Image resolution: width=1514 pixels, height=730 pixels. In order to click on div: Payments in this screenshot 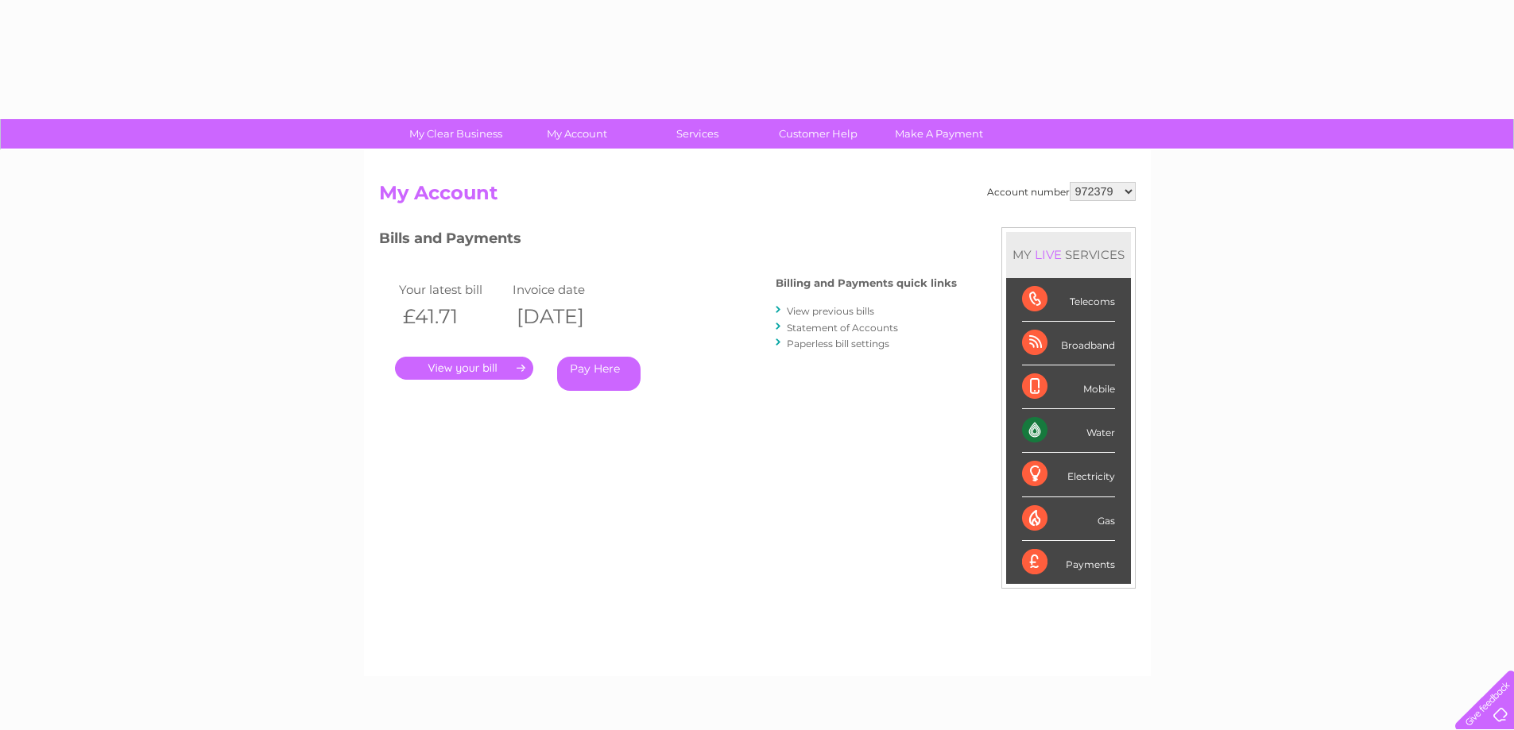, I will do `click(1068, 563)`.